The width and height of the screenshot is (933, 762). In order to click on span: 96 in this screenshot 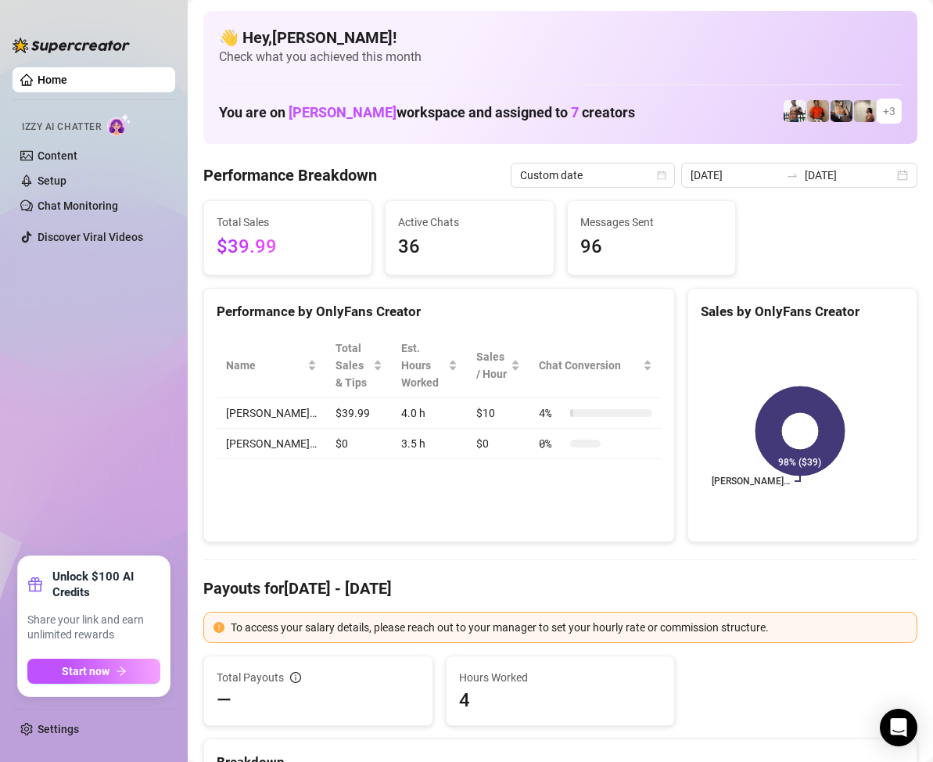, I will do `click(651, 247)`.